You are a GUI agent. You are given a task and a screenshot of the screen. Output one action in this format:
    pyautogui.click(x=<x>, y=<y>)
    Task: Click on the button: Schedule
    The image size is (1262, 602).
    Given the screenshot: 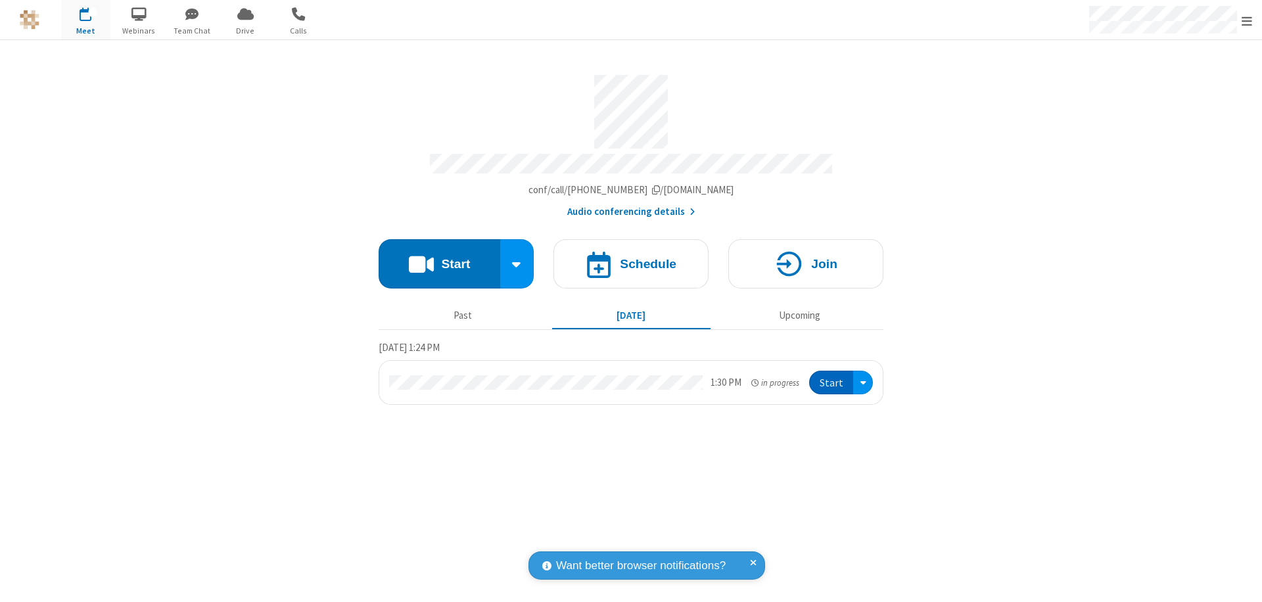 What is the action you would take?
    pyautogui.click(x=631, y=264)
    